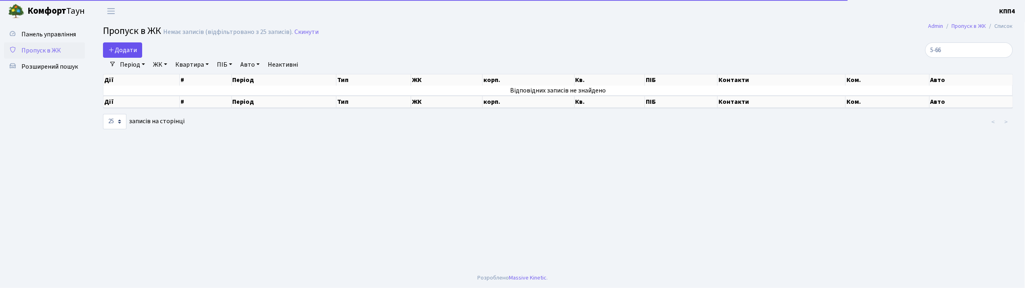 This screenshot has height=288, width=1025. What do you see at coordinates (969, 50) in the screenshot?
I see `input: Пошук...` at bounding box center [969, 50].